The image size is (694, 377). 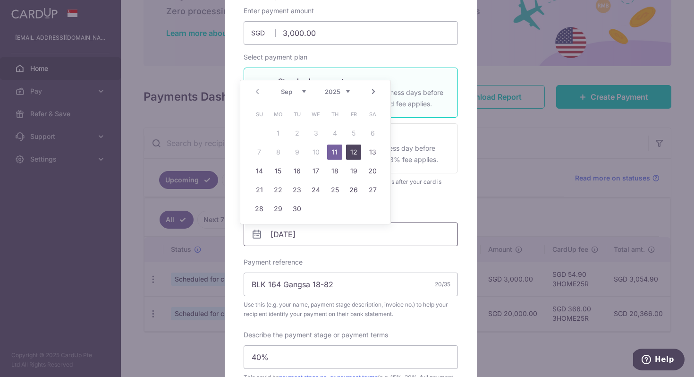 I want to click on span: Saturday, so click(x=372, y=114).